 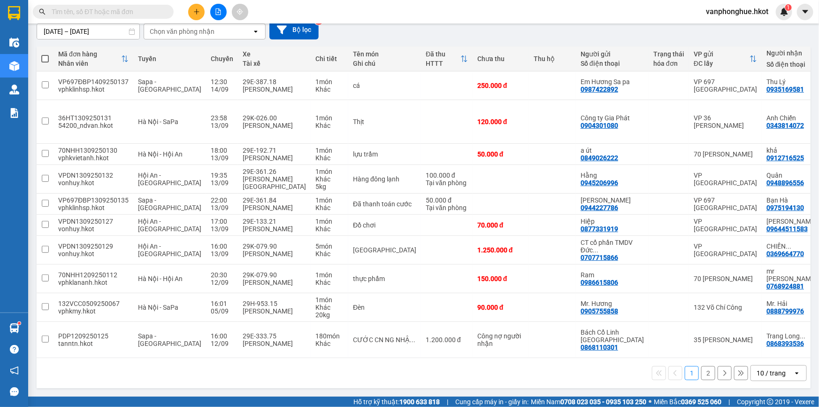 What do you see at coordinates (599, 347) in the screenshot?
I see `div: 0868110301` at bounding box center [599, 347].